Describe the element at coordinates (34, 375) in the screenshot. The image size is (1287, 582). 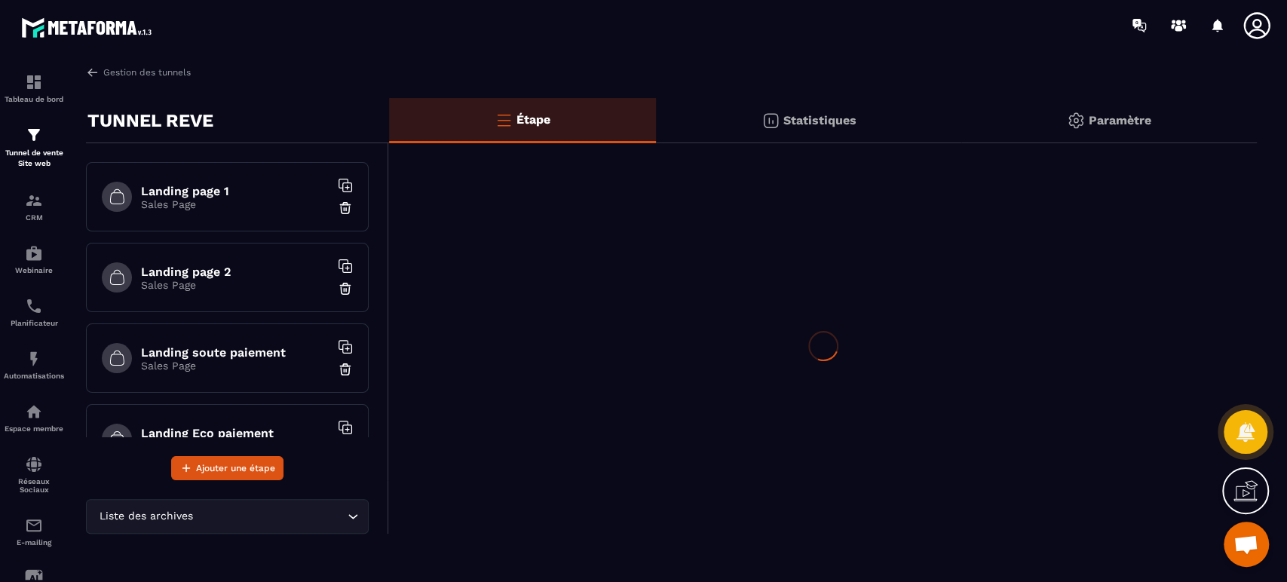
I see `p: Automatisations` at that location.